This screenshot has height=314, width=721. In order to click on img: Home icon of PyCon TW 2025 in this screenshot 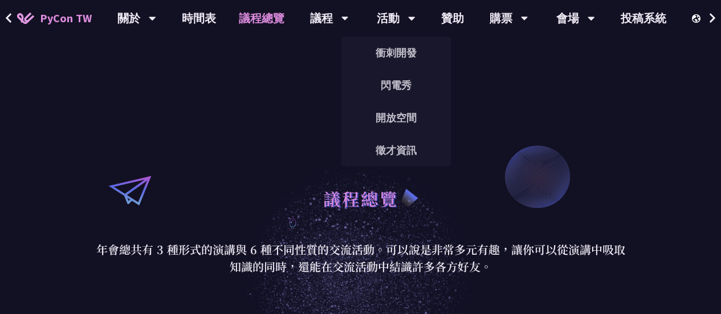, I will do `click(26, 18)`.